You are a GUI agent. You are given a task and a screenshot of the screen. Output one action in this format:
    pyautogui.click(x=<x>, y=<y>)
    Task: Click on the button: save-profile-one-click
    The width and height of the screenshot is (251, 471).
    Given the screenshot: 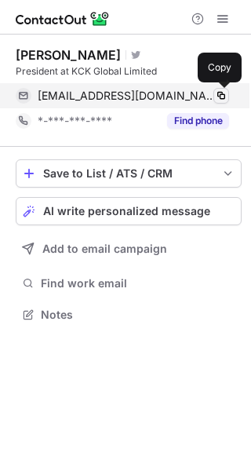 What is the action you would take?
    pyautogui.click(x=129, y=174)
    